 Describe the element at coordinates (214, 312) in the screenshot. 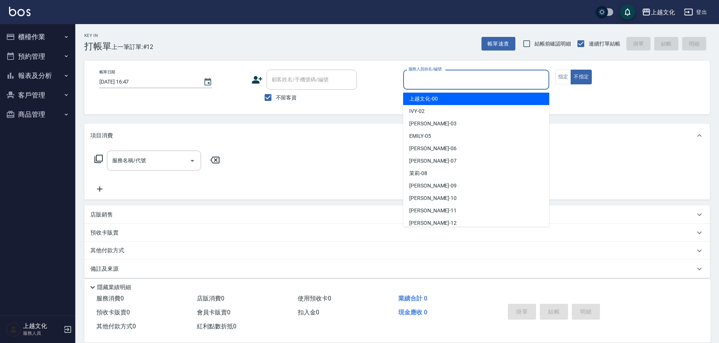

I see `span: 會員卡販賣 0` at that location.